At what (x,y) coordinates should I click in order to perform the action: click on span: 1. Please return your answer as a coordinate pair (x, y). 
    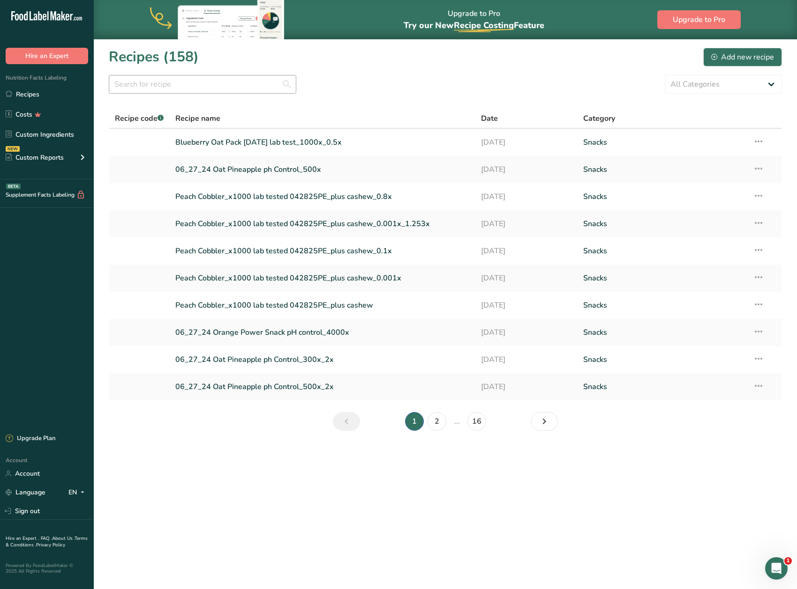
    Looking at the image, I should click on (788, 561).